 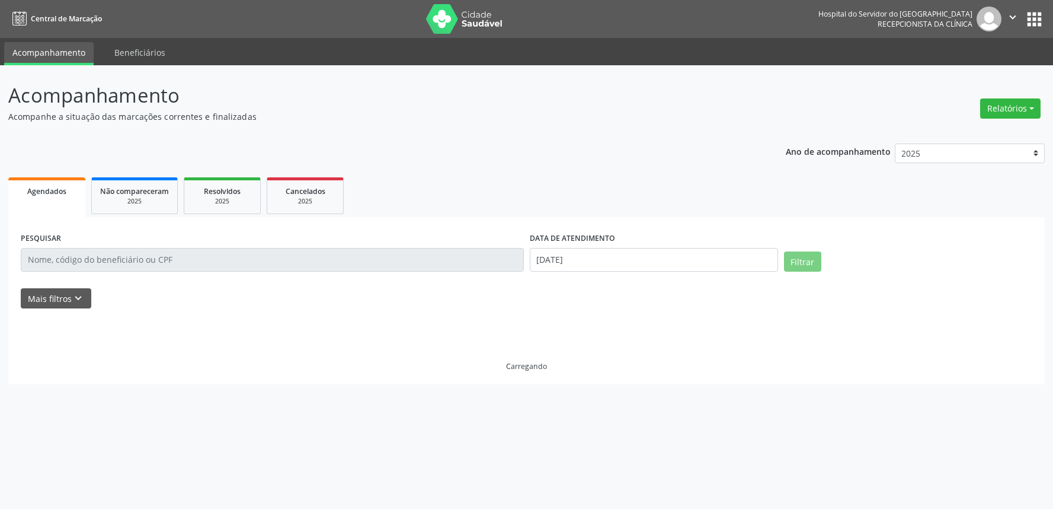 What do you see at coordinates (654, 260) in the screenshot?
I see `input: Selecione um intervalo` at bounding box center [654, 260].